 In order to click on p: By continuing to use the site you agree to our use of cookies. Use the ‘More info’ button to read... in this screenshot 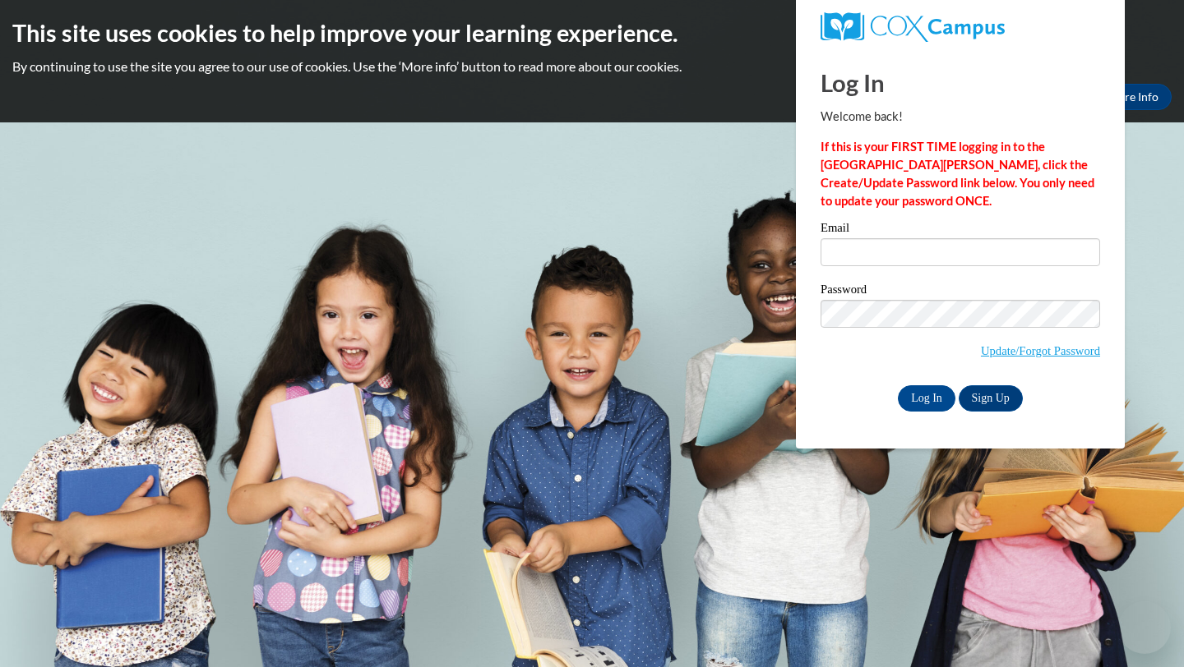, I will do `click(592, 67)`.